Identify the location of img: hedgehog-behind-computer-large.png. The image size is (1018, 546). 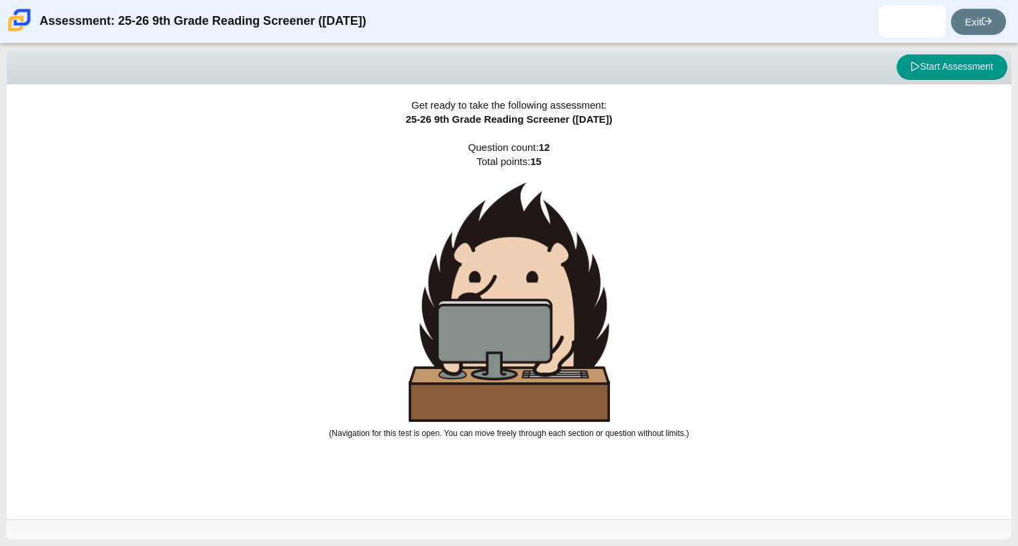
(509, 302).